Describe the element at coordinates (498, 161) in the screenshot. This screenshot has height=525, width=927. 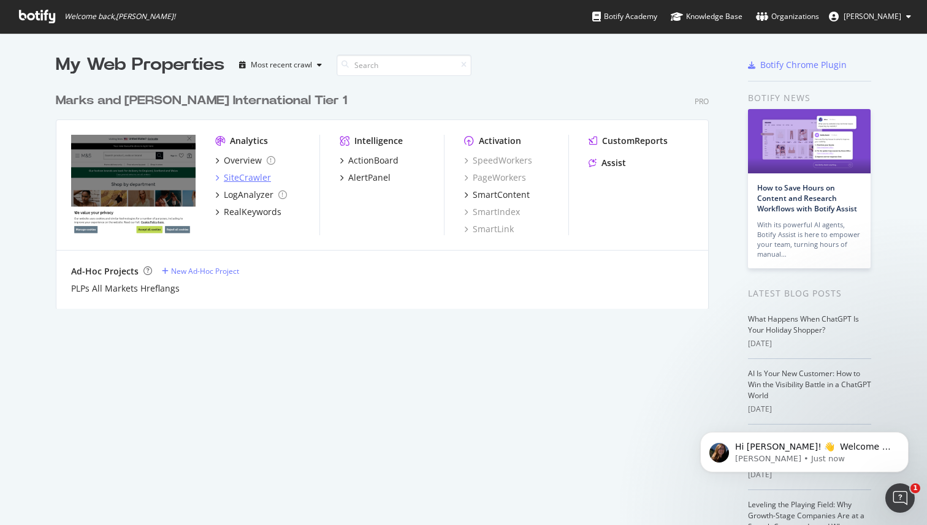
I see `a: SpeedWorkers` at that location.